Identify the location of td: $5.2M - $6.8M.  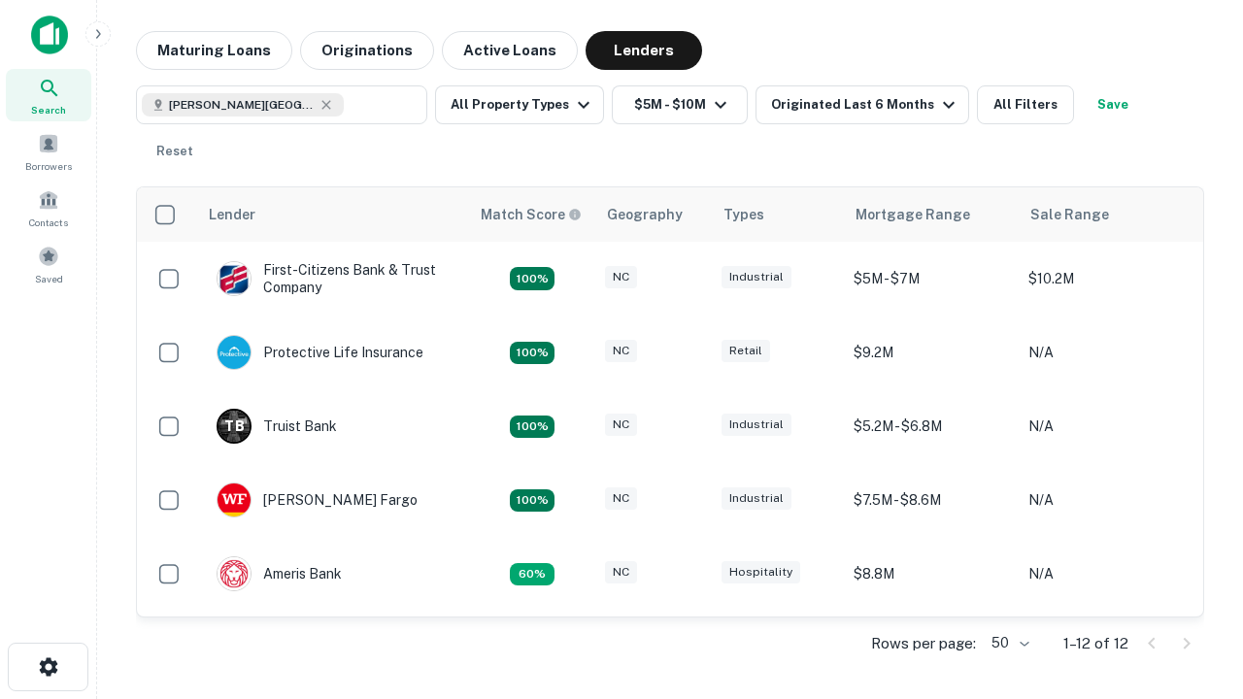
(931, 426).